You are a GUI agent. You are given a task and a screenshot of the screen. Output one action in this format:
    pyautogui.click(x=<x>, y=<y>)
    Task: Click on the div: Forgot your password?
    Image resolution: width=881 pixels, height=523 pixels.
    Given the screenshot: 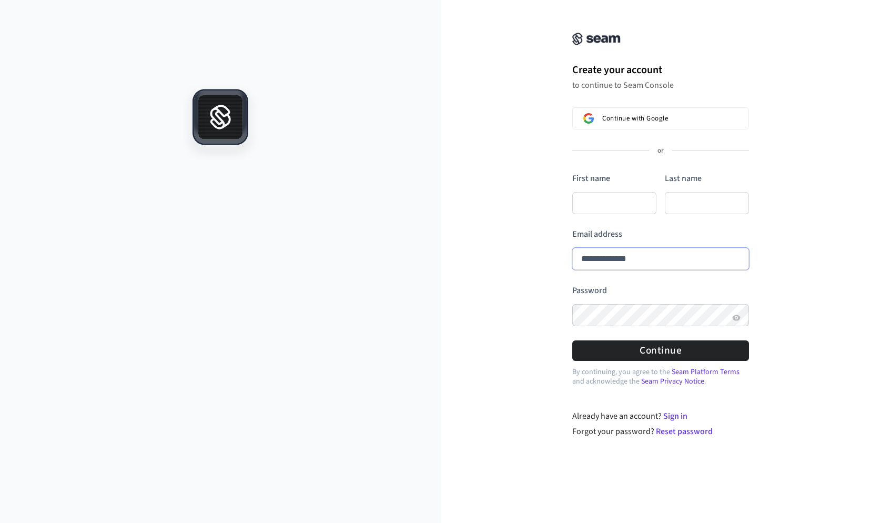 What is the action you would take?
    pyautogui.click(x=661, y=431)
    